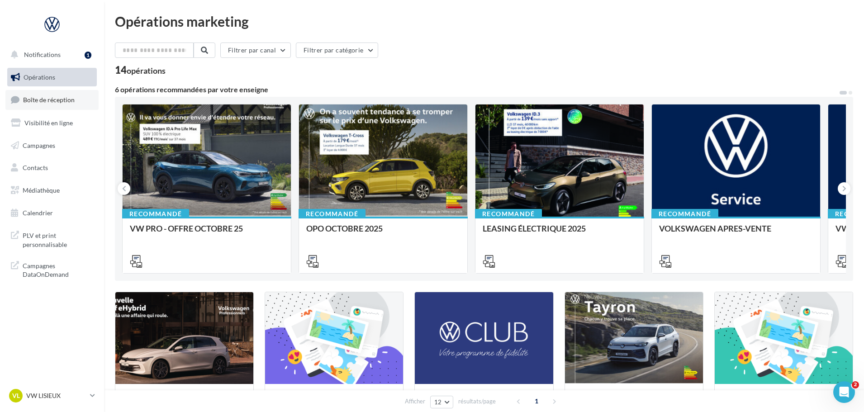 The width and height of the screenshot is (864, 412). I want to click on button: Filtrer par catégorie, so click(337, 50).